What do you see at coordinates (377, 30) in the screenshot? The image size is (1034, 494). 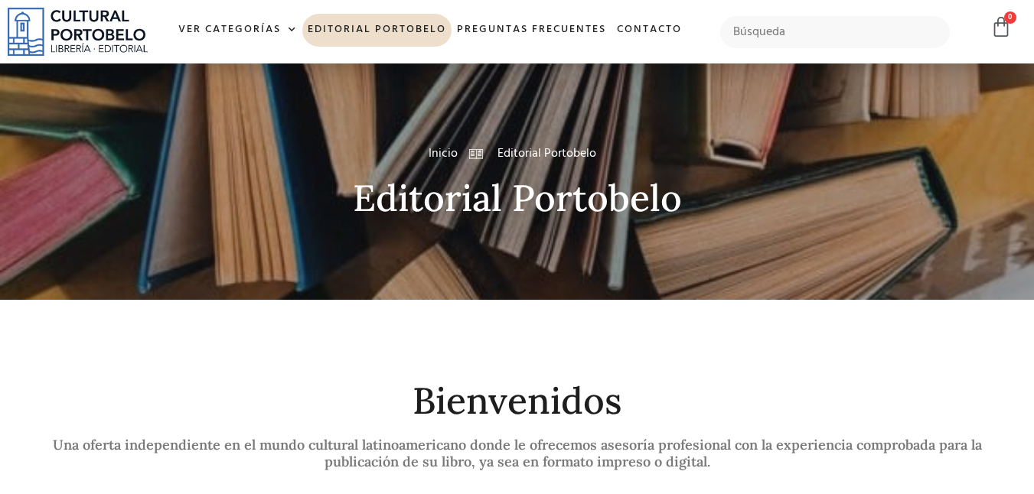 I see `a: Editorial Portobelo` at bounding box center [377, 30].